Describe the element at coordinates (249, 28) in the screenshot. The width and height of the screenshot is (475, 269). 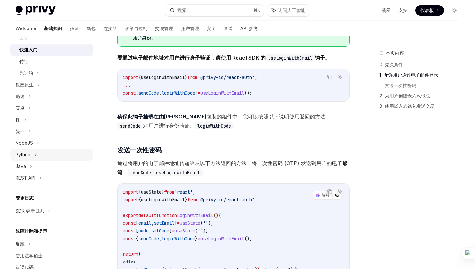
I see `font: API 参考` at that location.